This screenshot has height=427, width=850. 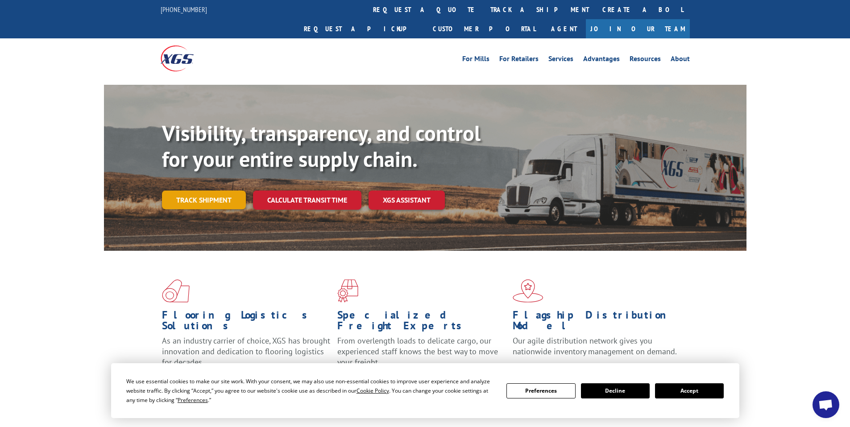 I want to click on span: Preferences, so click(x=193, y=400).